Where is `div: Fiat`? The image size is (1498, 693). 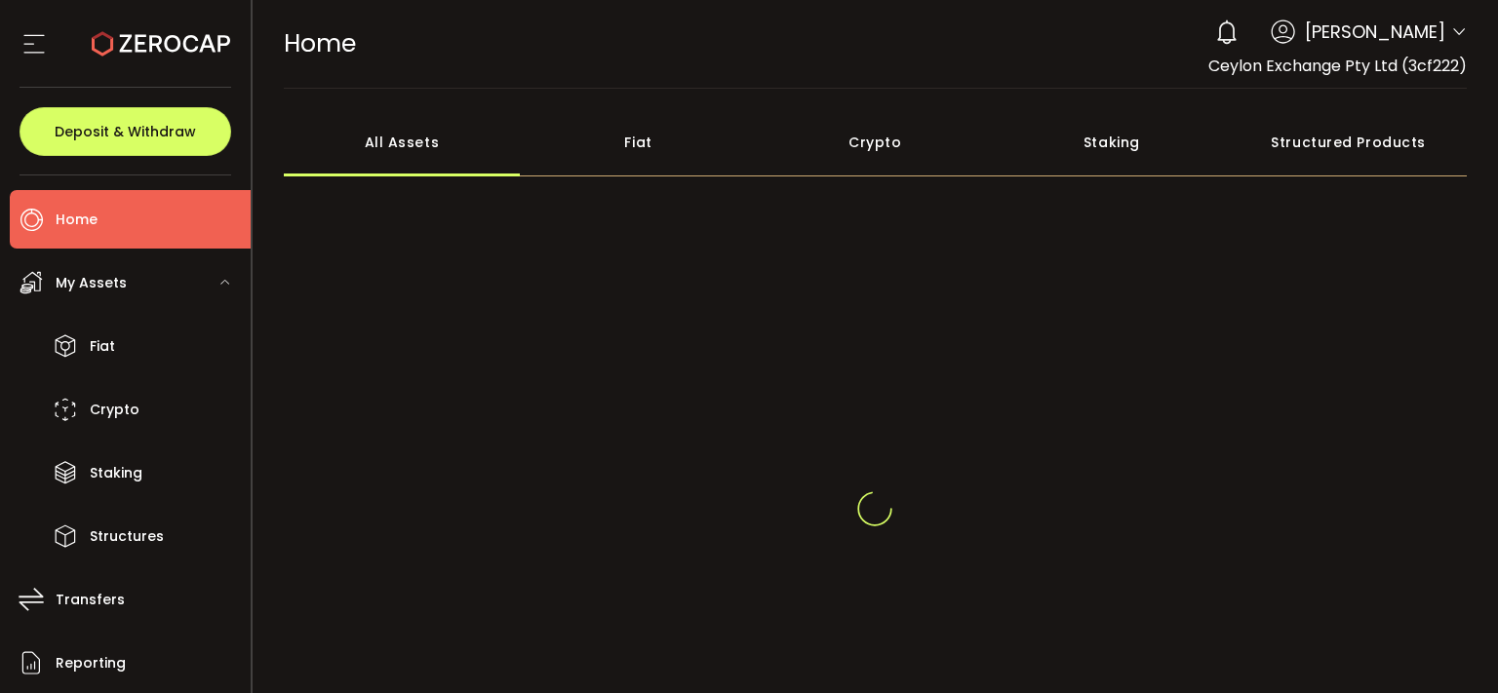 div: Fiat is located at coordinates (638, 142).